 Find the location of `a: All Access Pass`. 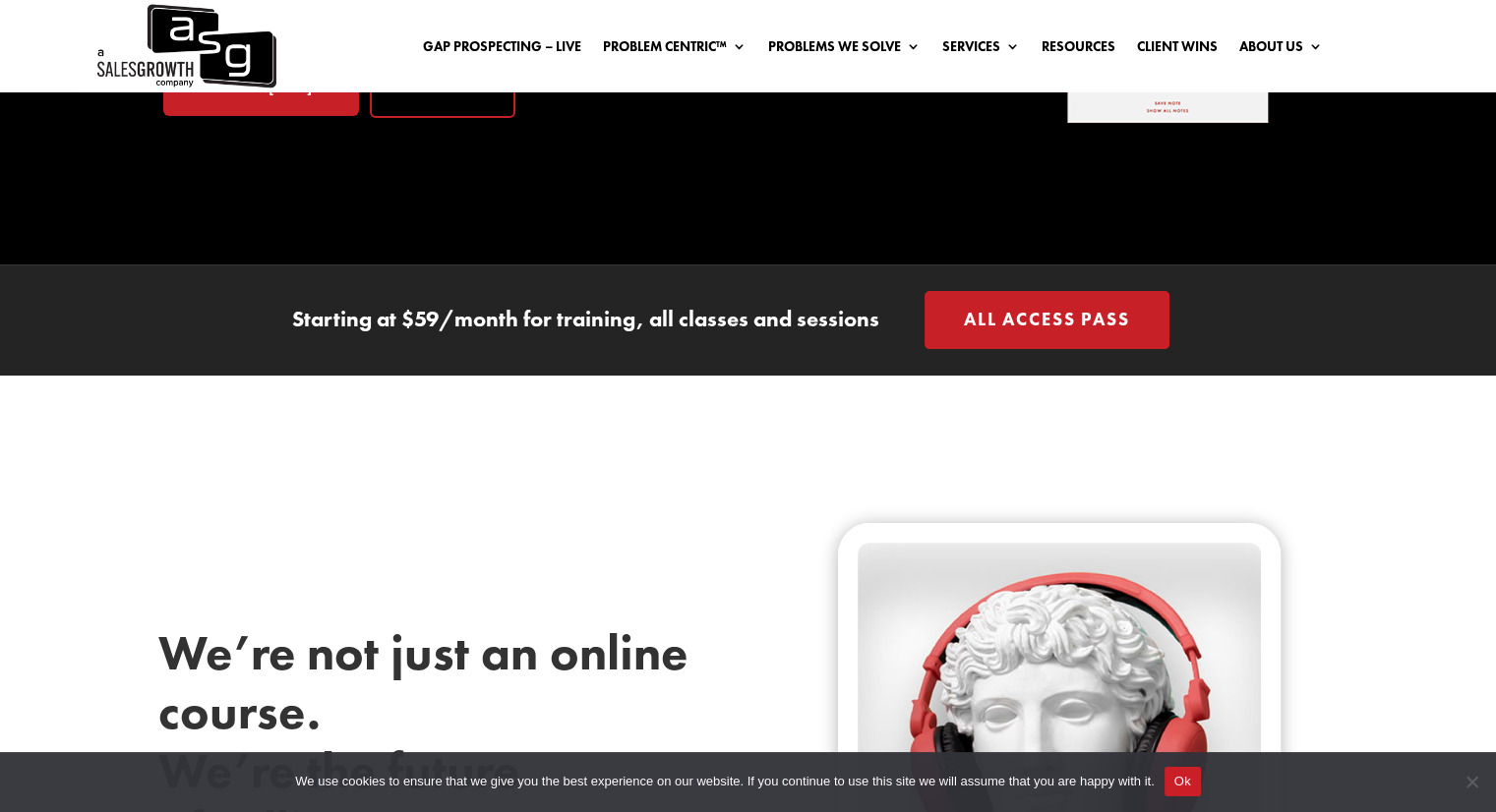

a: All Access Pass is located at coordinates (1047, 319).